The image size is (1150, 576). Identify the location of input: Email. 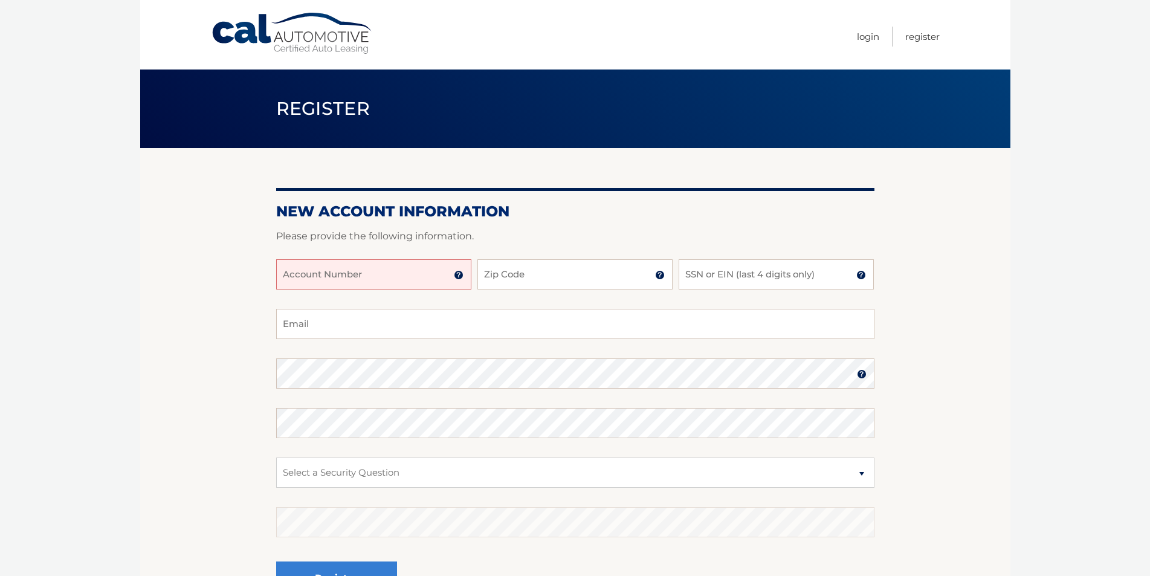
(575, 324).